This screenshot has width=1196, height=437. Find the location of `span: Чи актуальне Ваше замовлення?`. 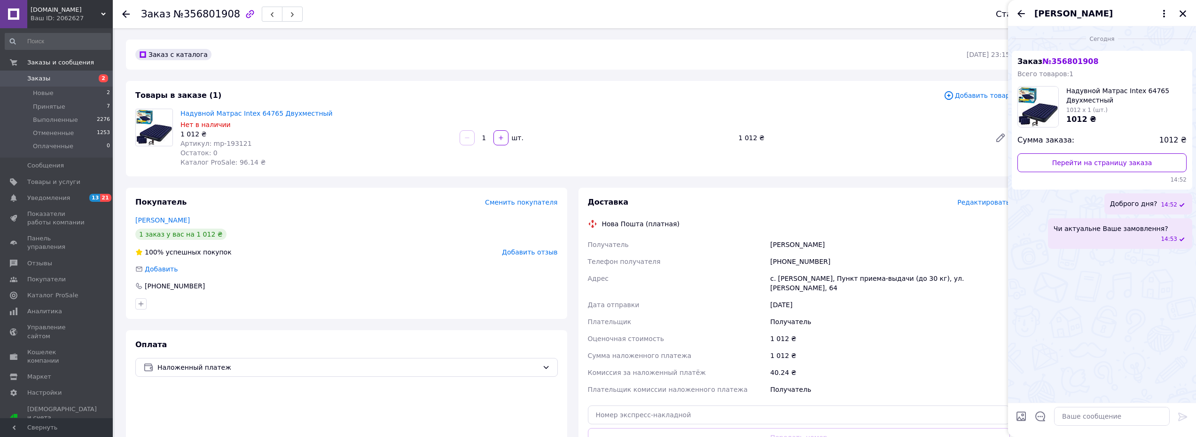

span: Чи актуальне Ваше замовлення? is located at coordinates (1111, 228).